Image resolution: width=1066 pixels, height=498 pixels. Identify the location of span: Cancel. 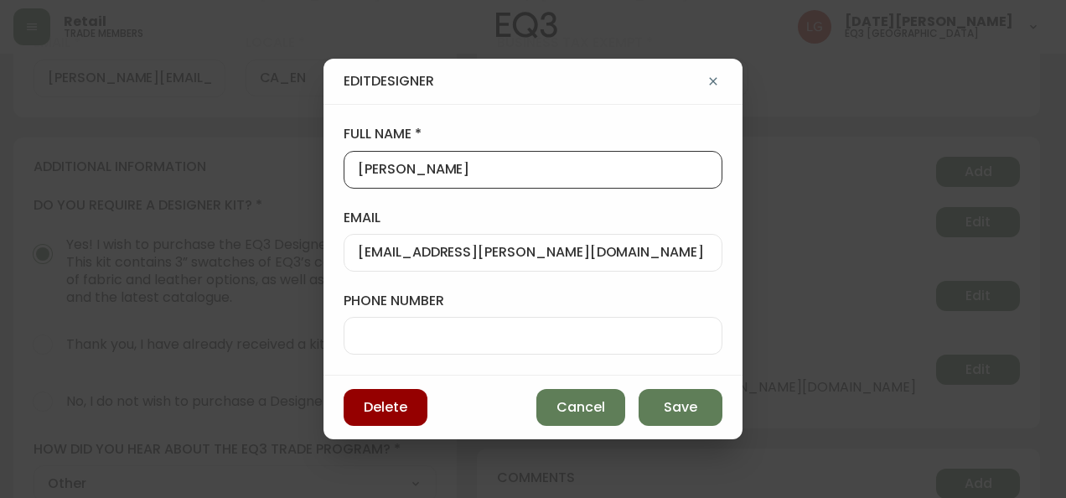
(581, 407).